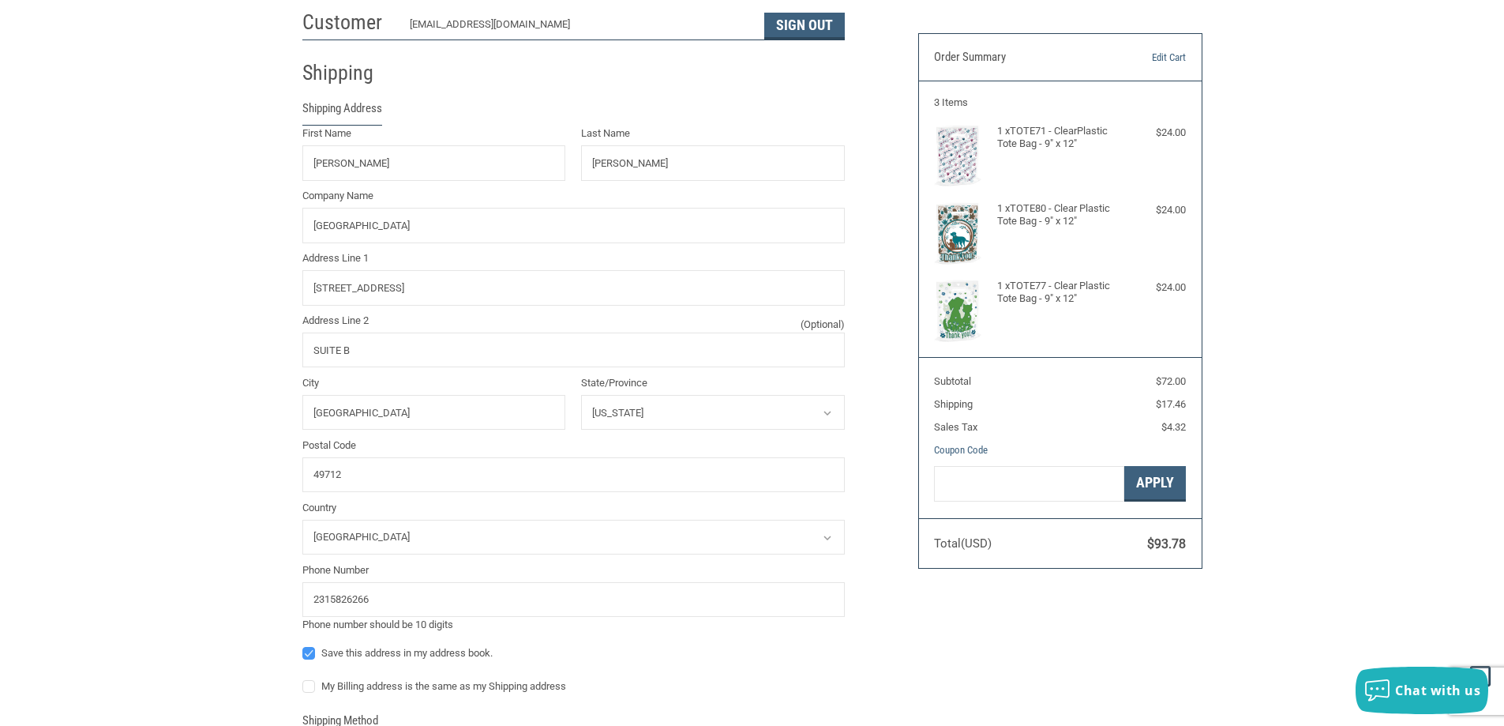 The image size is (1504, 726). What do you see at coordinates (713, 133) in the screenshot?
I see `label: Last Name` at bounding box center [713, 133].